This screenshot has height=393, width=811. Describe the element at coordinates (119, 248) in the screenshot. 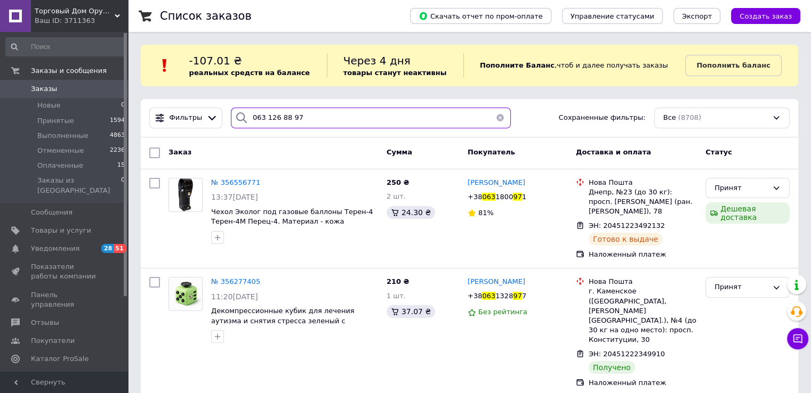

I see `span: 51` at that location.